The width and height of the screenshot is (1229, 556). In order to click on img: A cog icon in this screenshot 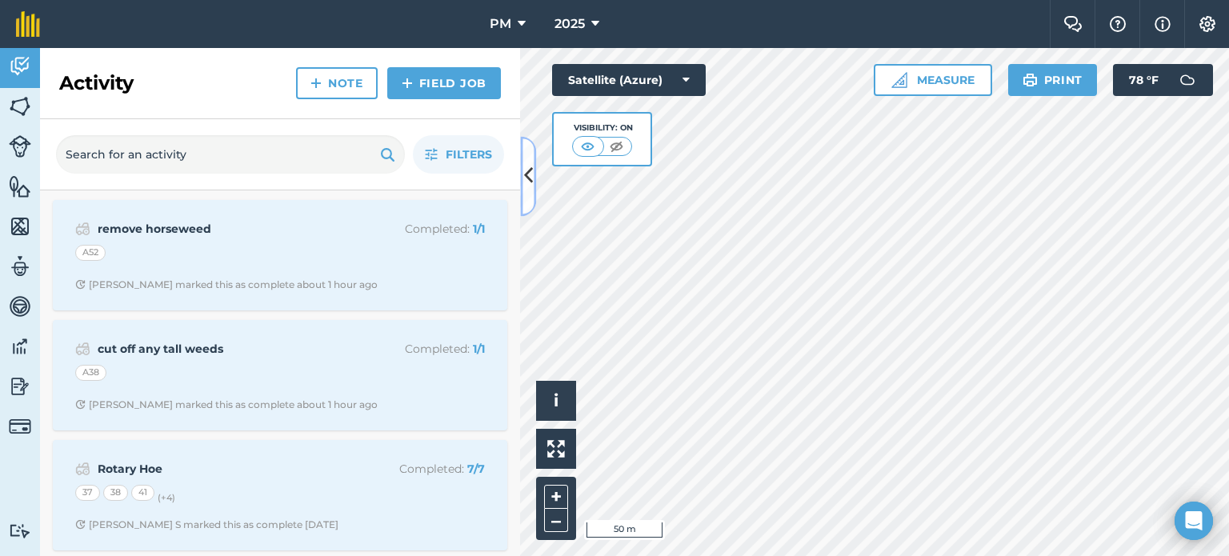, I will do `click(1207, 24)`.